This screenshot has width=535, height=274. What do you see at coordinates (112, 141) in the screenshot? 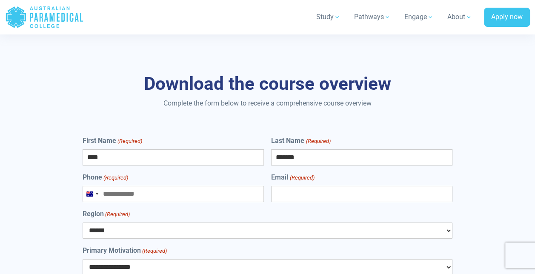
I see `label: First Name` at bounding box center [112, 141].